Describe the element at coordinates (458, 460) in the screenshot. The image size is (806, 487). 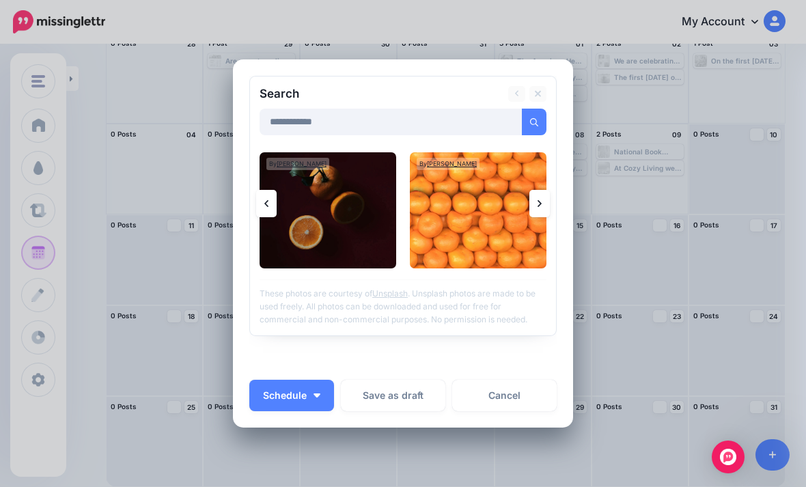
I see `p: Set a time from the left if you'd like to send this post at a specific time.` at that location.